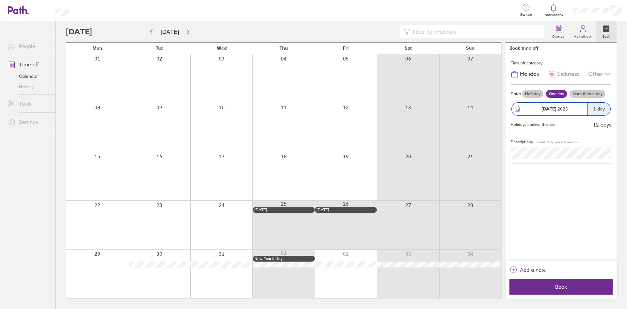 This screenshot has width=627, height=309. What do you see at coordinates (606, 32) in the screenshot?
I see `a: Book` at bounding box center [606, 32].